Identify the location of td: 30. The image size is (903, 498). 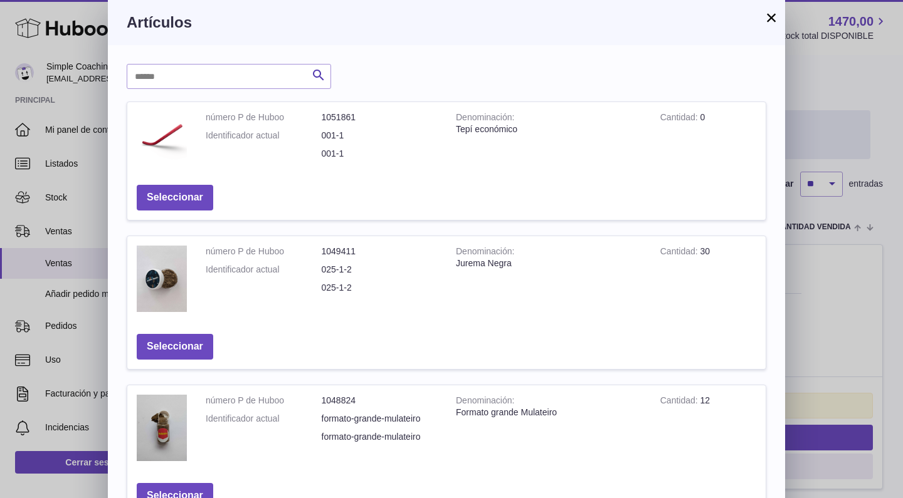
(708, 280).